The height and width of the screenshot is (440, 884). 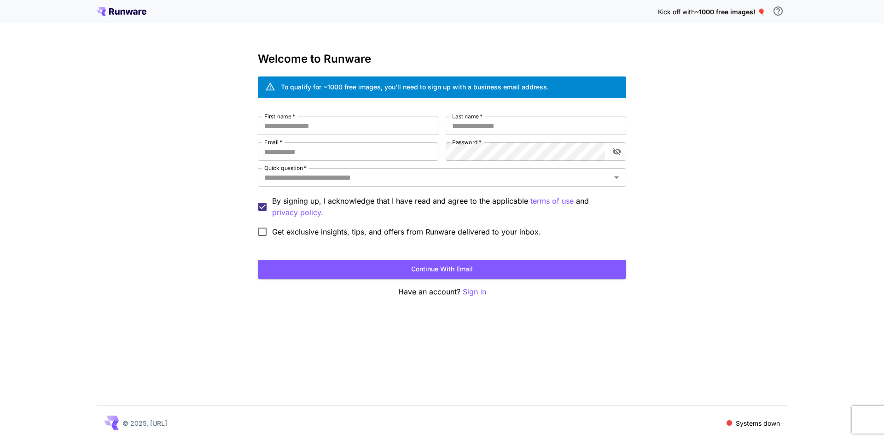 I want to click on h3: Welcome to Runware, so click(x=442, y=59).